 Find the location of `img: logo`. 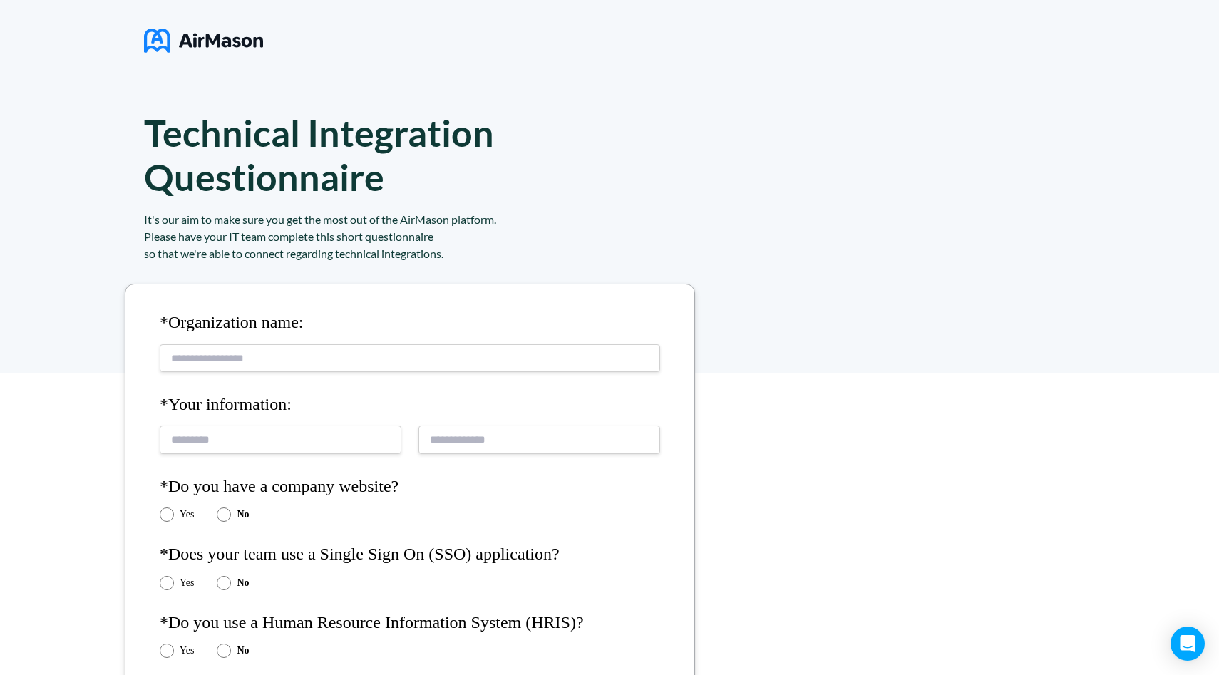

img: logo is located at coordinates (203, 41).